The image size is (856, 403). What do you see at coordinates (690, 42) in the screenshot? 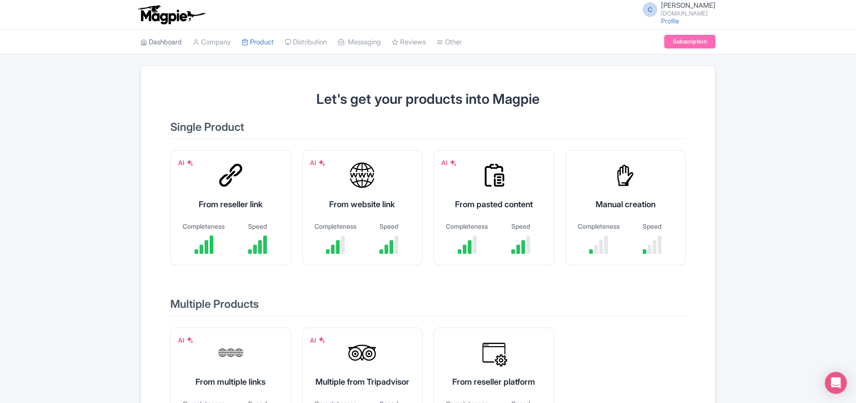
I see `a: Subscription` at bounding box center [690, 42].